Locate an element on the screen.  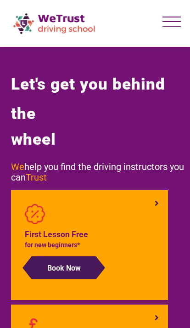
span: help you find the driving instructors you can is located at coordinates (97, 172).